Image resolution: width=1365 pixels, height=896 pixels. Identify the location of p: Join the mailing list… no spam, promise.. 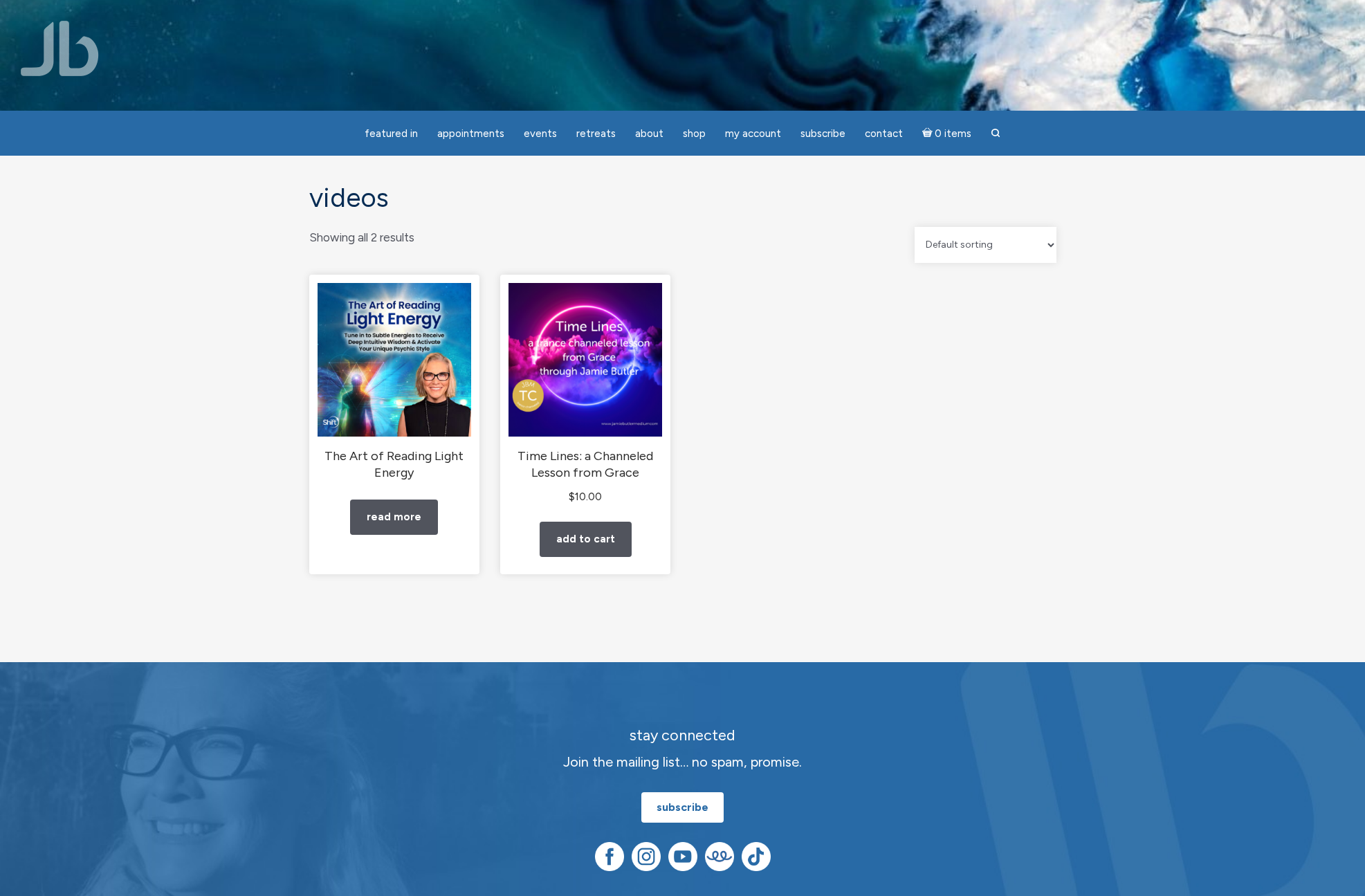
(683, 762).